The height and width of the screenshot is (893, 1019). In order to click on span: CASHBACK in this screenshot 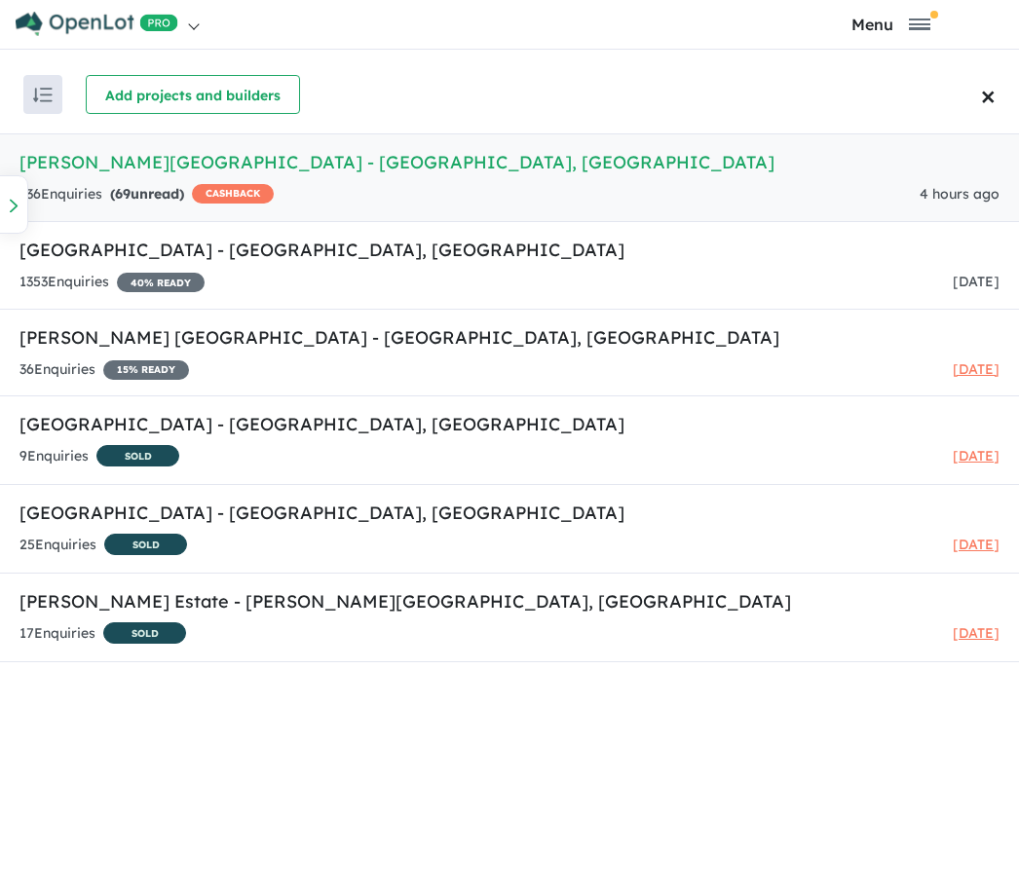, I will do `click(233, 194)`.